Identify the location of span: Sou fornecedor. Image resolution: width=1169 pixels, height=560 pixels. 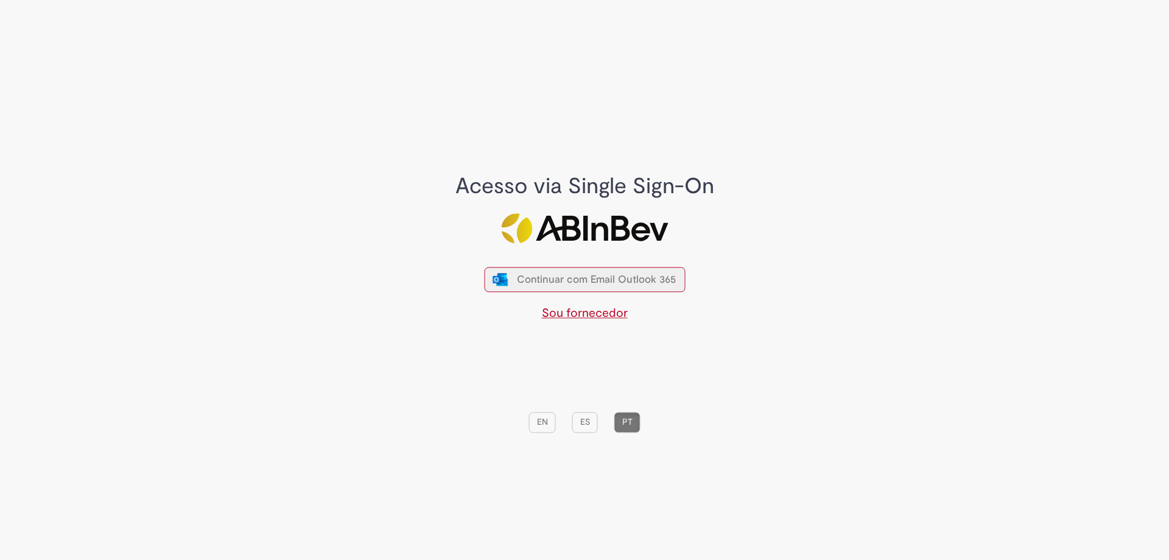
(585, 312).